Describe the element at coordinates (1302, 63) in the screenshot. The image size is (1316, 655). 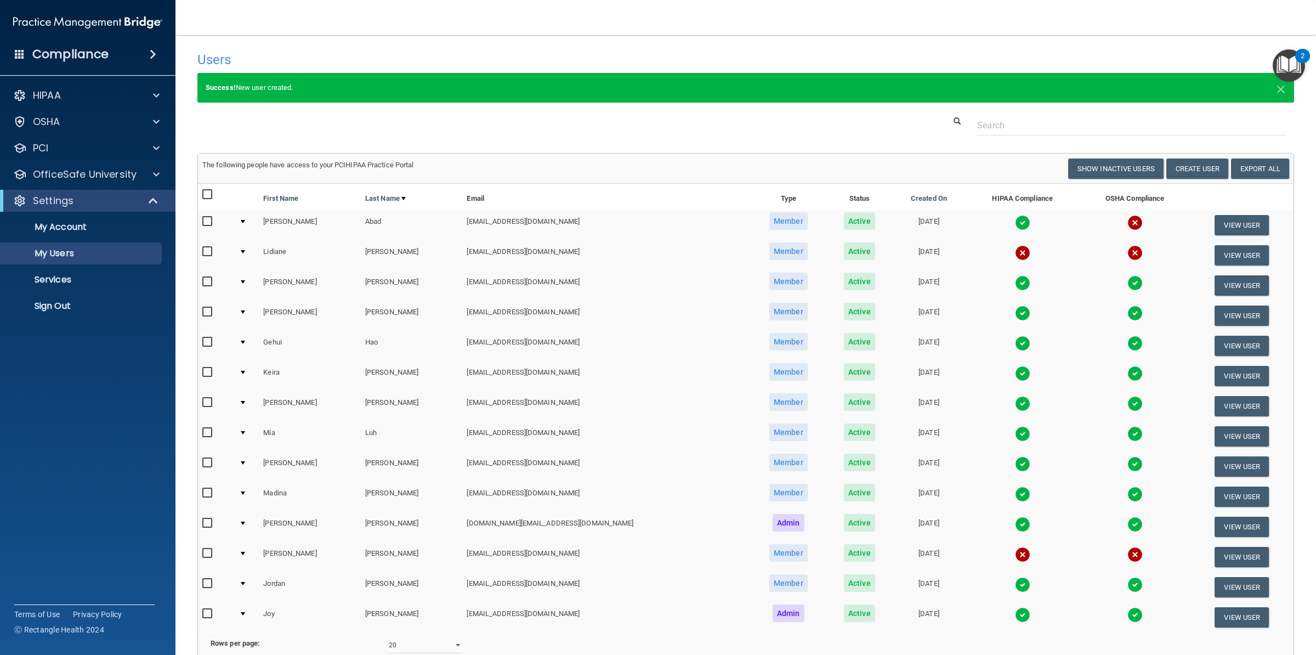
I see `div: 2` at that location.